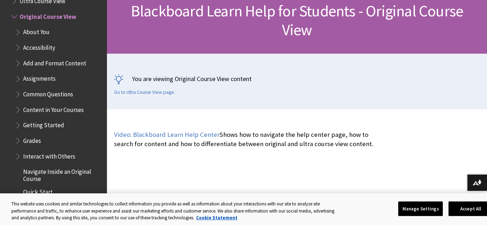 The height and width of the screenshot is (225, 487). Describe the element at coordinates (420, 209) in the screenshot. I see `button: Manage Settings` at that location.